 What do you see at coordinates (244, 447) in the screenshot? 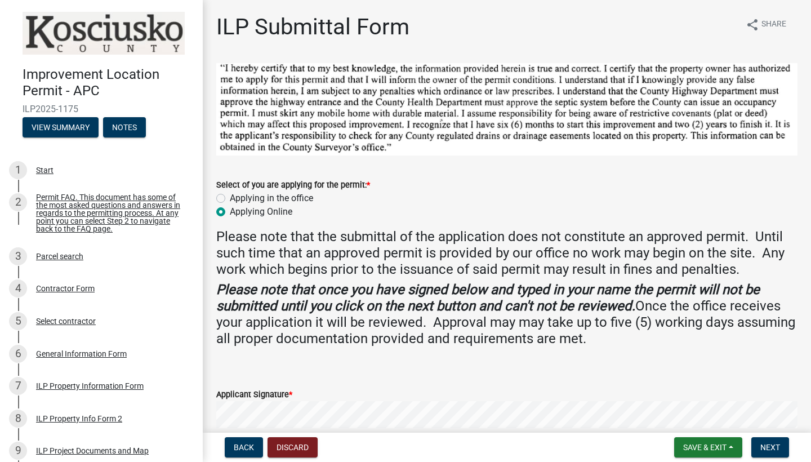
I see `span: Back` at bounding box center [244, 447].